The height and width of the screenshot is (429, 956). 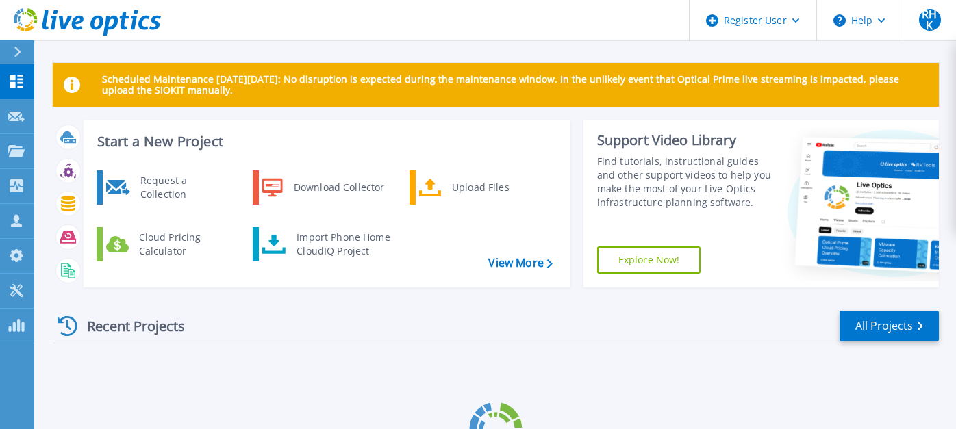 What do you see at coordinates (166, 244) in the screenshot?
I see `a: Cloud Pricing Calculator` at bounding box center [166, 244].